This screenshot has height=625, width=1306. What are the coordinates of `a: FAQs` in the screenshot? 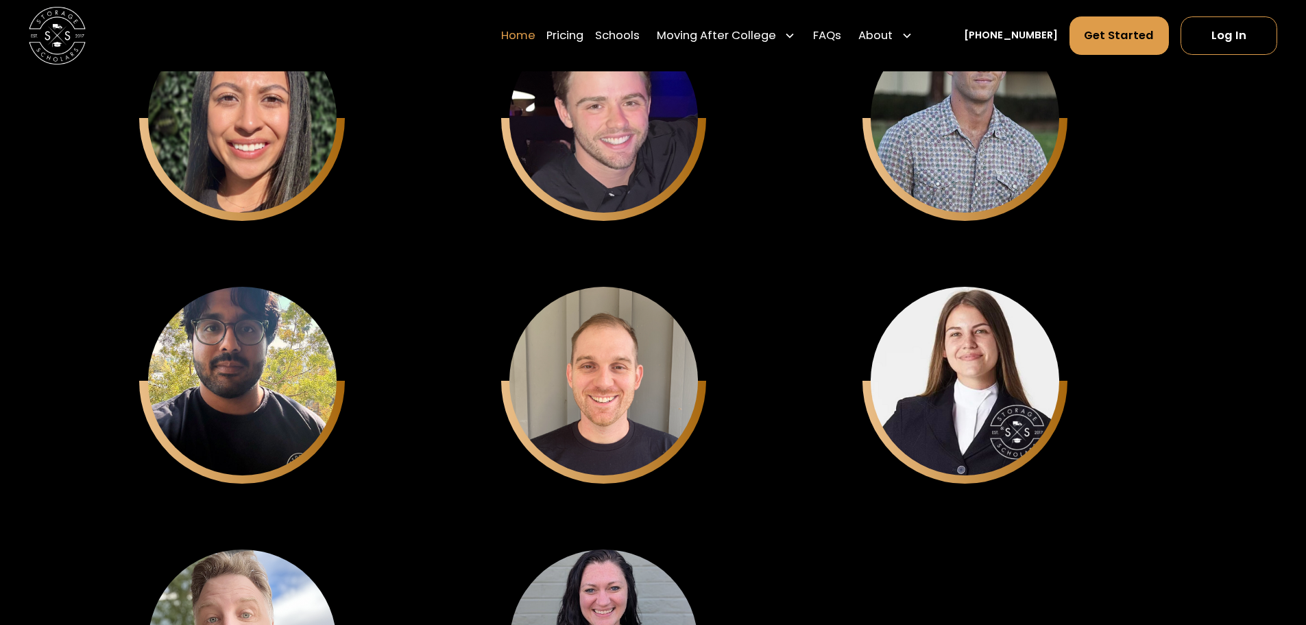 It's located at (827, 36).